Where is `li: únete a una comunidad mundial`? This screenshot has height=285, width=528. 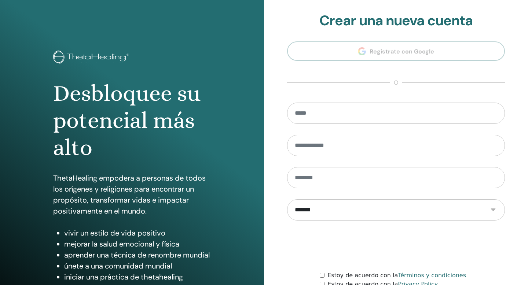 li: únete a una comunidad mundial is located at coordinates (137, 266).